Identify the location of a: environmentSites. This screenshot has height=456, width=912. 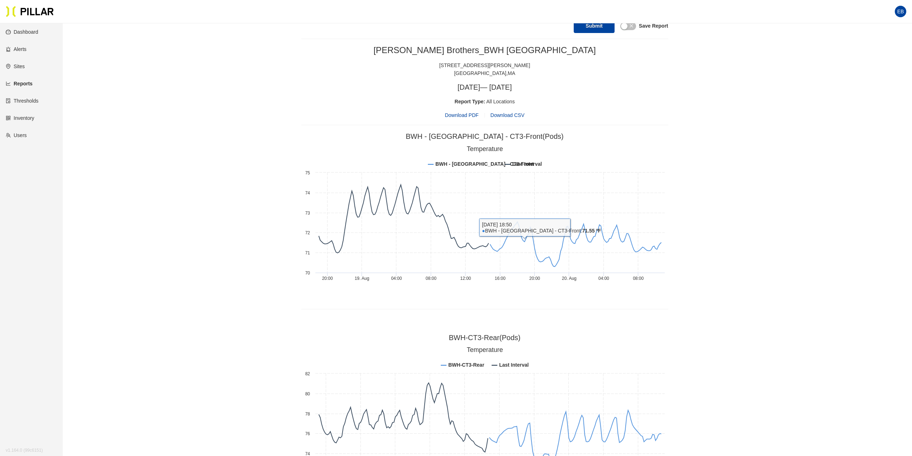
(15, 66).